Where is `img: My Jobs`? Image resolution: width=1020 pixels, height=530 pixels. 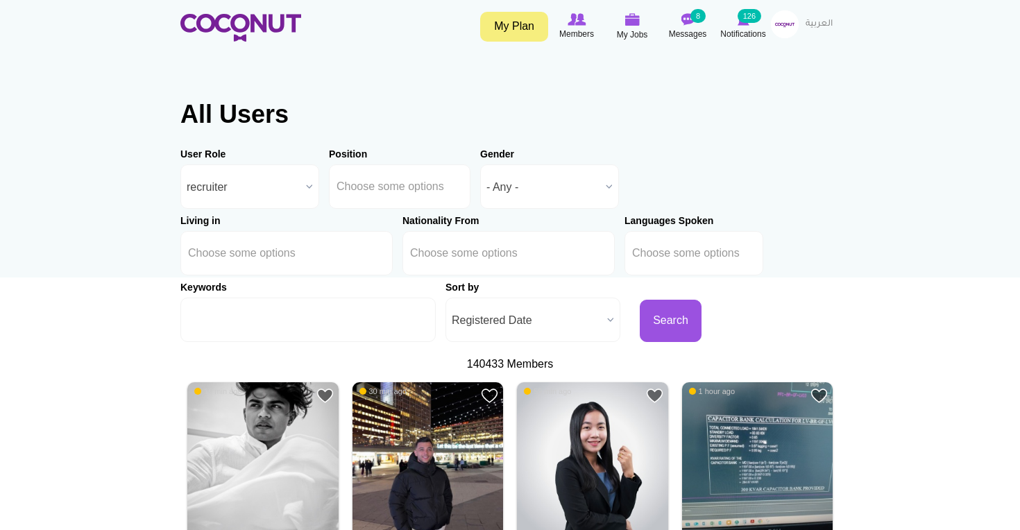 img: My Jobs is located at coordinates (632, 19).